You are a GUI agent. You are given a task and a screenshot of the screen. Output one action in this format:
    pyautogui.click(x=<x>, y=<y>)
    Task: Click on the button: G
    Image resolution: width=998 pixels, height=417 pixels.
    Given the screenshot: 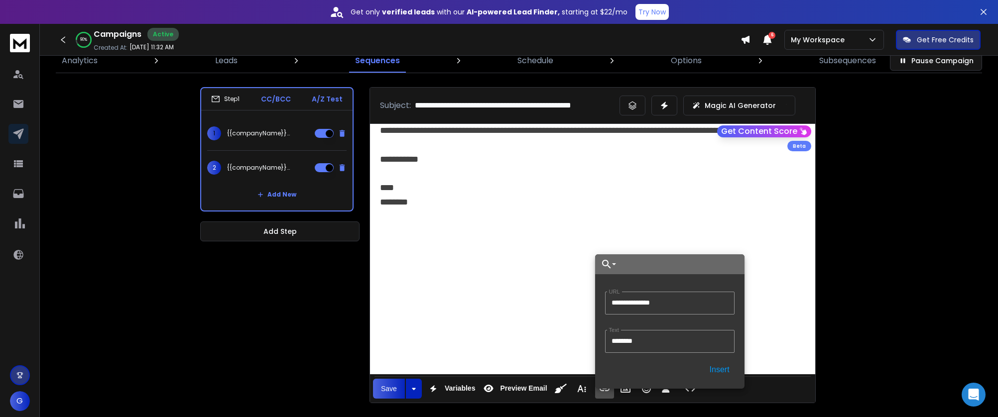 What is the action you would take?
    pyautogui.click(x=20, y=401)
    